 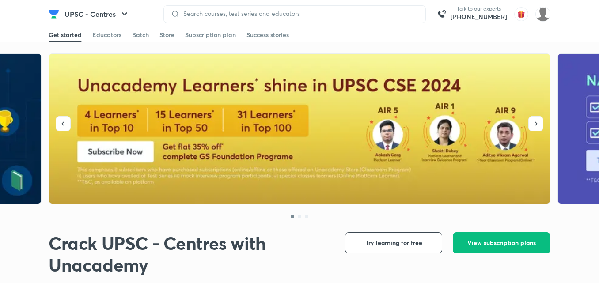 What do you see at coordinates (478, 9) in the screenshot?
I see `p: Talk to our experts` at bounding box center [478, 9].